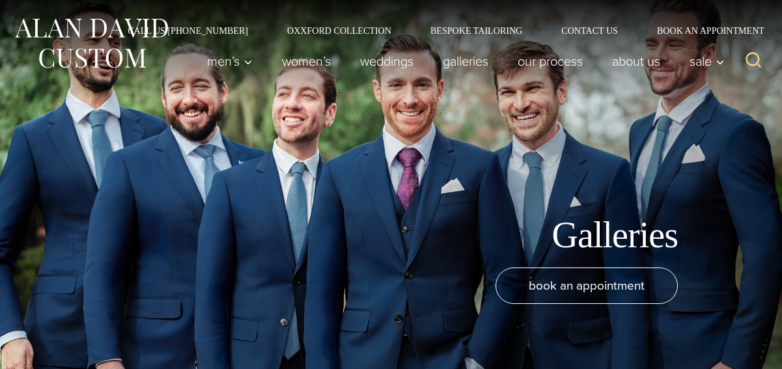  I want to click on button: View Search Form, so click(754, 61).